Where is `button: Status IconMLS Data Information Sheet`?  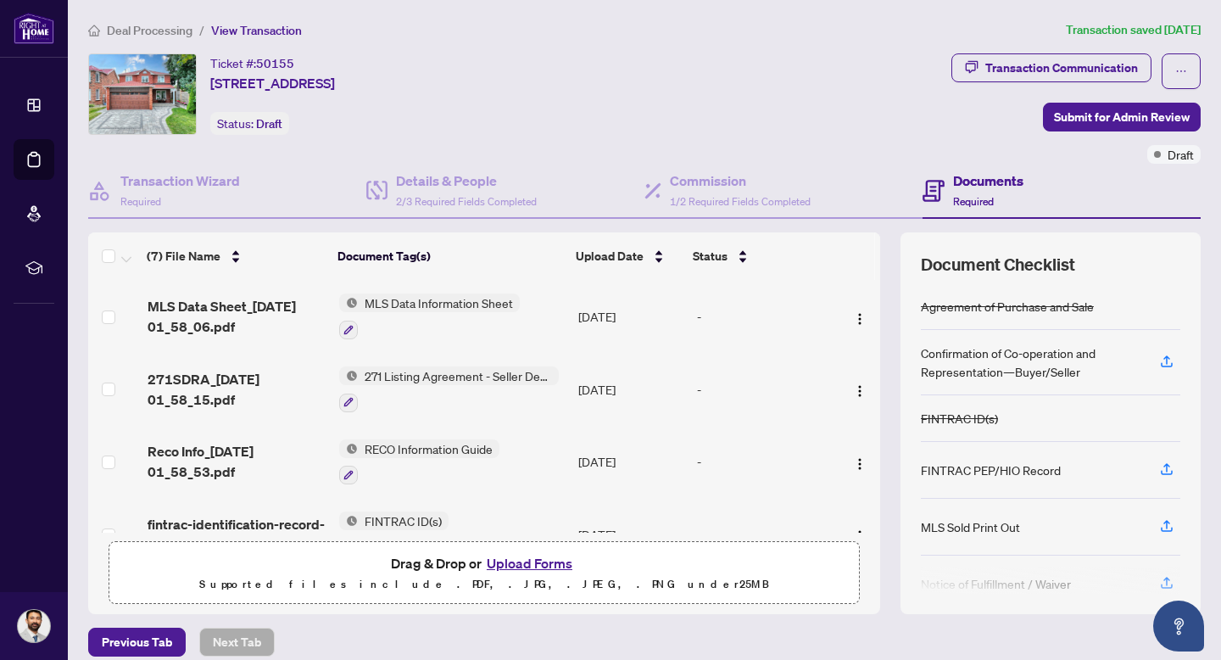
button: Status IconMLS Data Information Sheet is located at coordinates (429, 316).